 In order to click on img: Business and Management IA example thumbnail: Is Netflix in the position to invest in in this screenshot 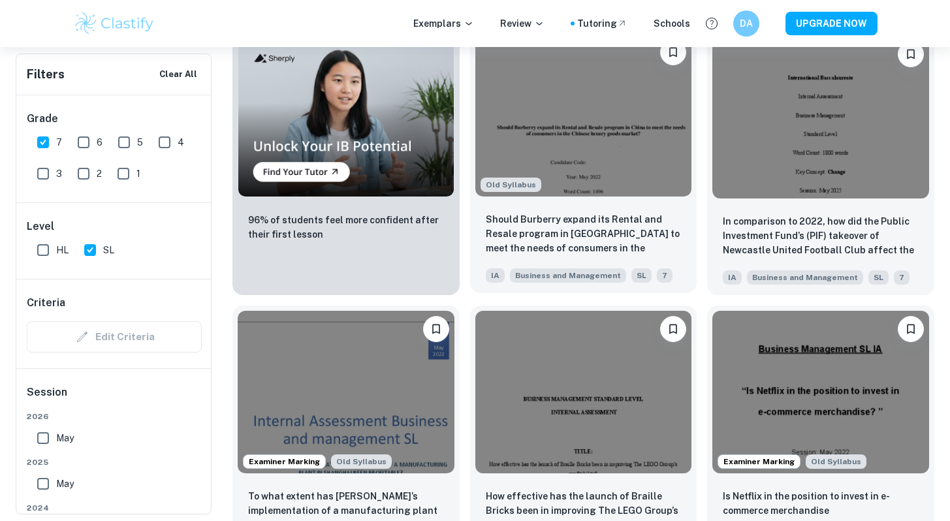, I will do `click(821, 392)`.